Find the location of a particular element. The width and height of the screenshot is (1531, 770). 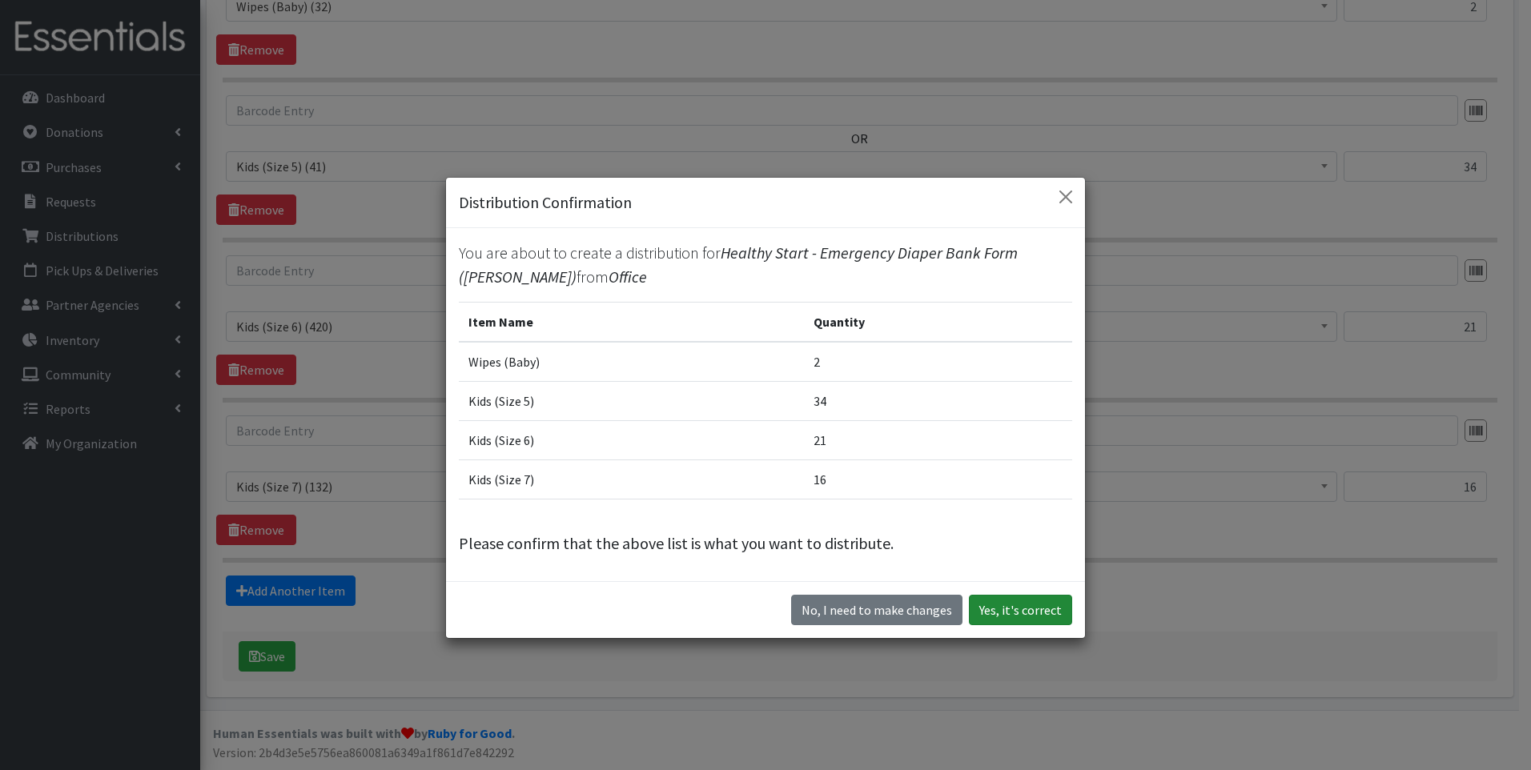

td: 16 is located at coordinates (937, 479).